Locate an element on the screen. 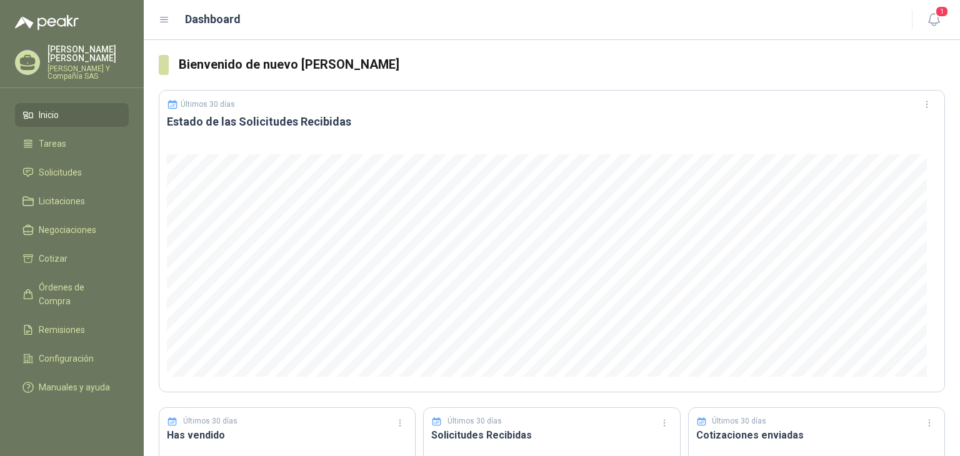 The height and width of the screenshot is (456, 960). h3: Estado de las Solicitudes Recibidas is located at coordinates (552, 122).